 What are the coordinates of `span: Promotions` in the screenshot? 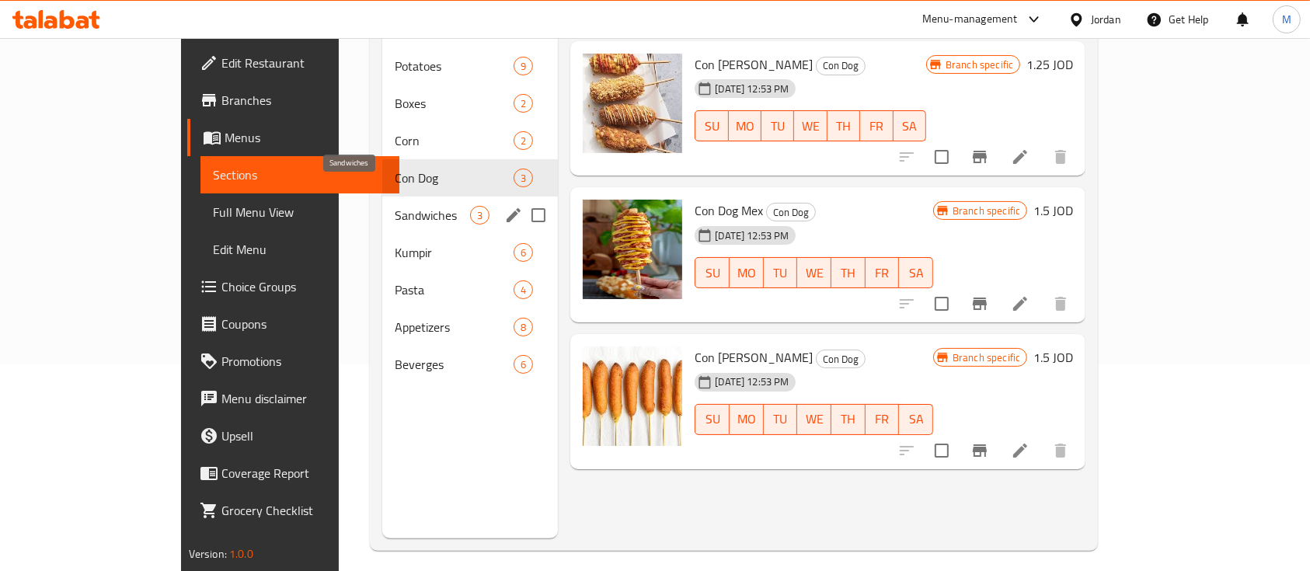 It's located at (305, 361).